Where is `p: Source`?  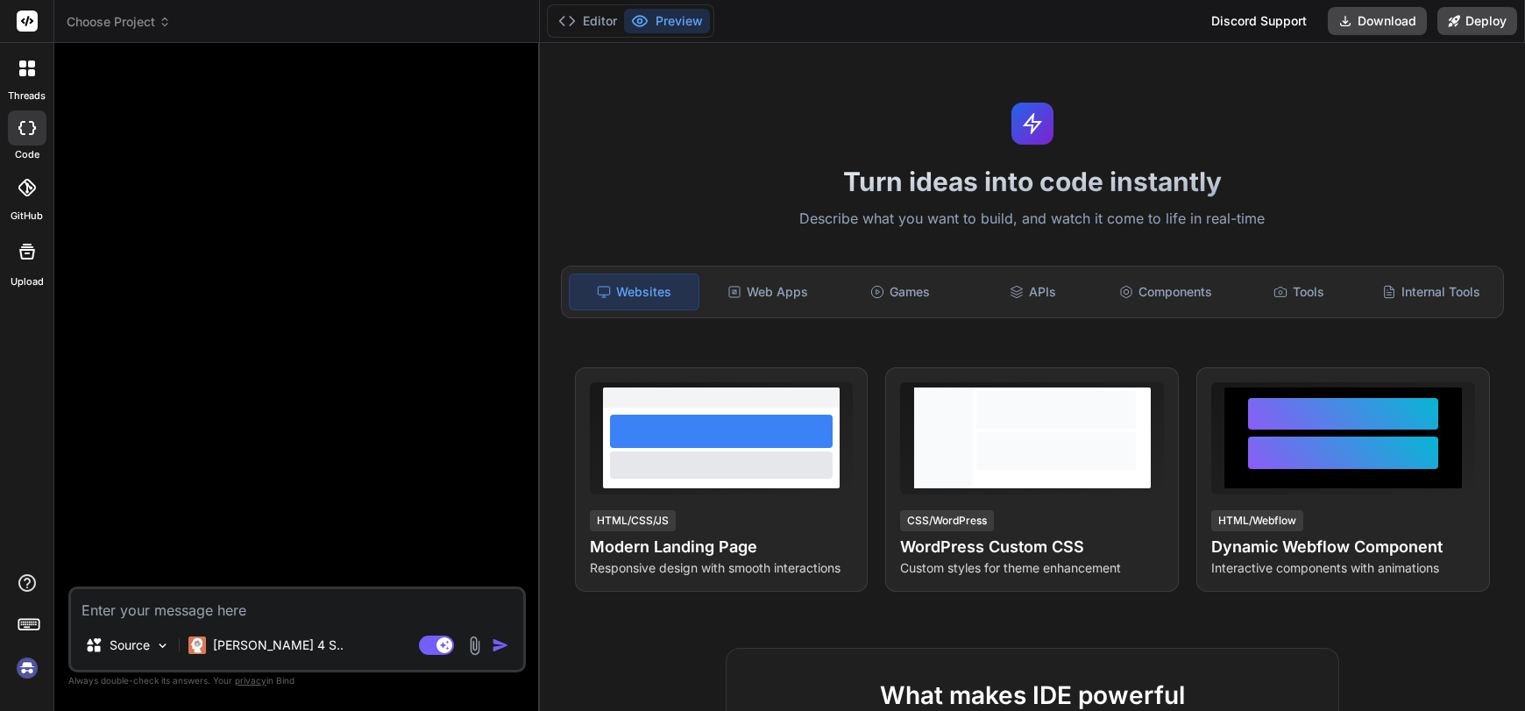
p: Source is located at coordinates (130, 645).